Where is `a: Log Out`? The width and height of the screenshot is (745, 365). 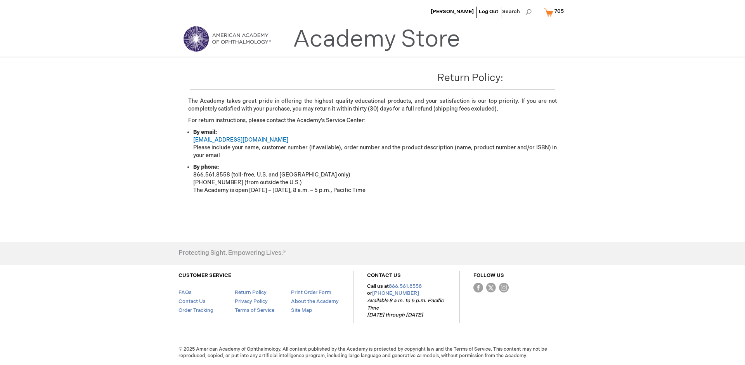 a: Log Out is located at coordinates (489, 12).